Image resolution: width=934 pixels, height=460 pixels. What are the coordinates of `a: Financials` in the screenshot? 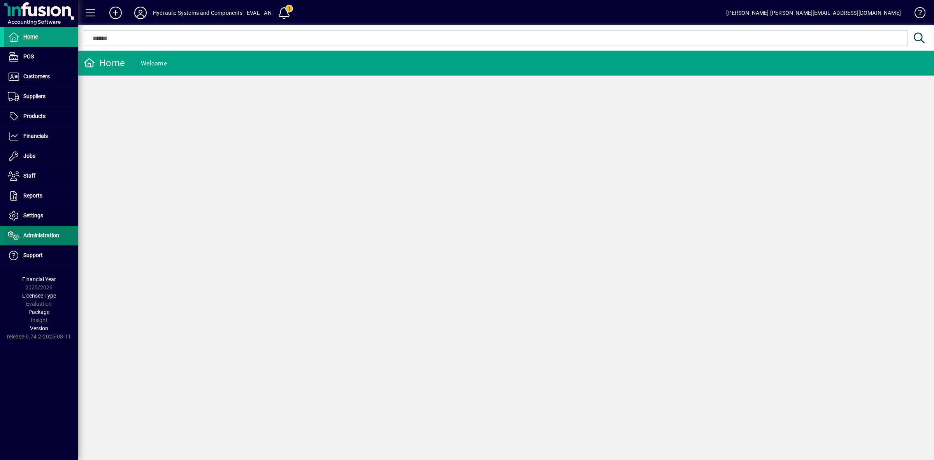 It's located at (41, 136).